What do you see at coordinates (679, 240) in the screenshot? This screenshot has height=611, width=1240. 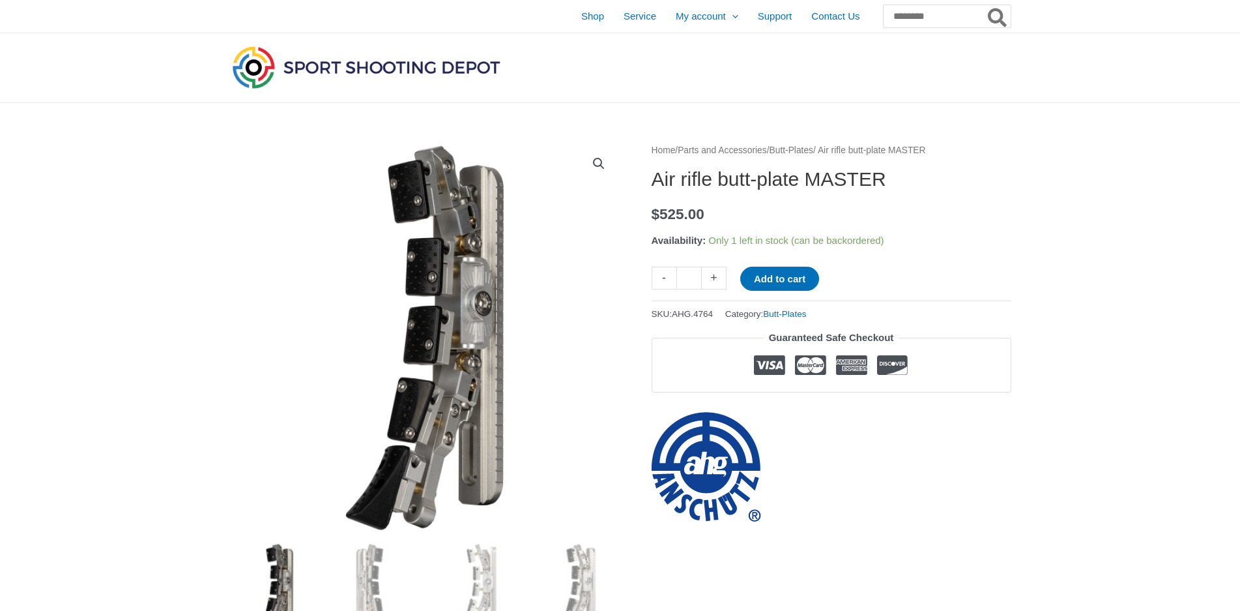 I see `span: Availability:` at bounding box center [679, 240].